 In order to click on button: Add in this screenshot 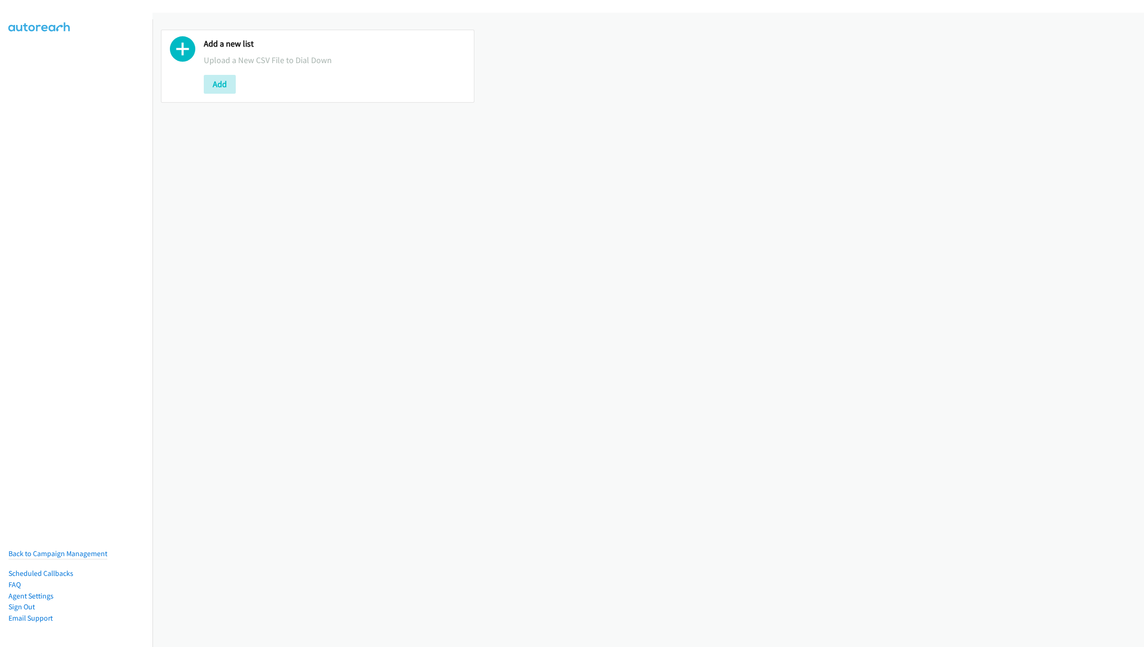, I will do `click(220, 84)`.